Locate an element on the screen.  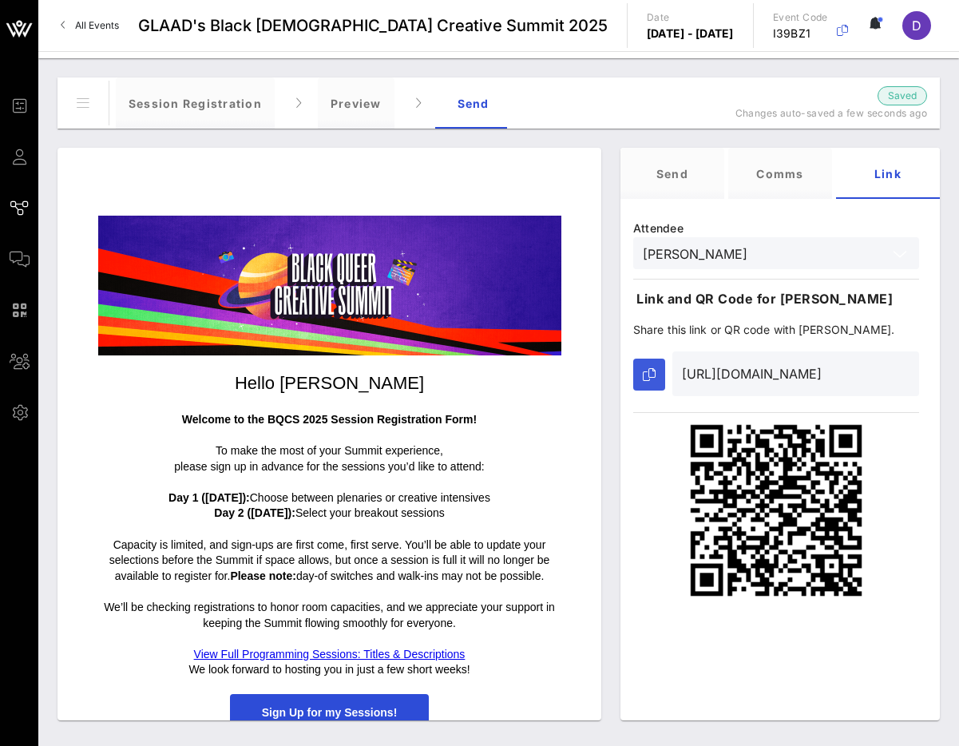
p: Choose between plenaries or creative intensives is located at coordinates (330, 498).